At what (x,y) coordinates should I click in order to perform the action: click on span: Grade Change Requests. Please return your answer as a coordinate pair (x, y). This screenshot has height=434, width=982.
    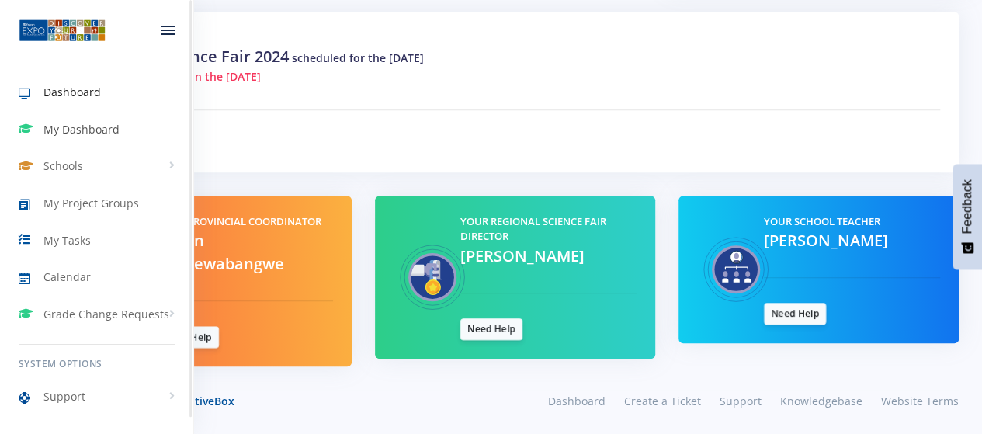
    Looking at the image, I should click on (106, 314).